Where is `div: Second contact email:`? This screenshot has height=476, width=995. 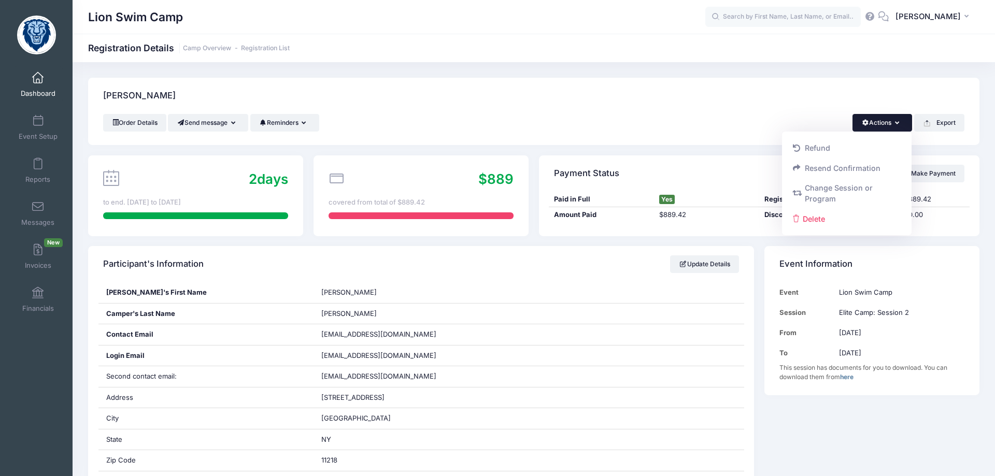
div: Second contact email: is located at coordinates (206, 377).